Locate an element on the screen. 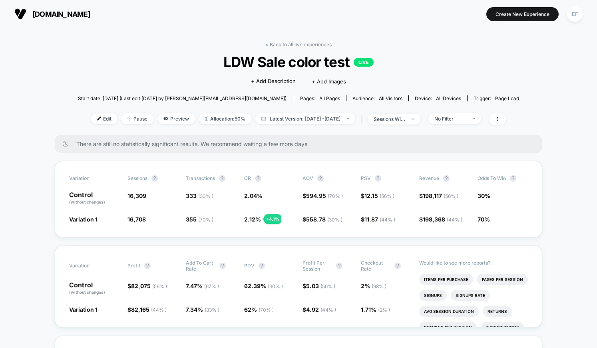 This screenshot has width=597, height=348. span: 198,368 is located at coordinates (442, 219).